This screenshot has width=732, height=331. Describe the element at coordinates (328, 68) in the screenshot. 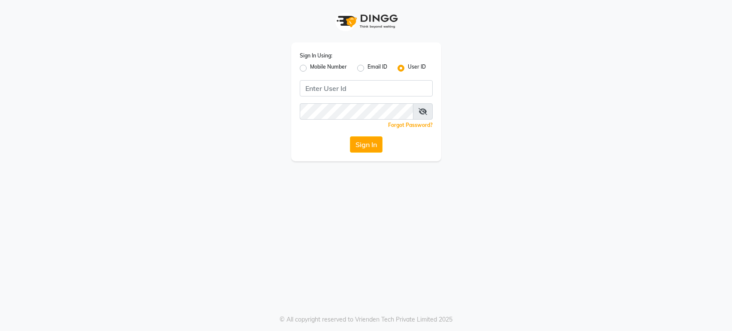

I see `label: Mobile Number` at that location.